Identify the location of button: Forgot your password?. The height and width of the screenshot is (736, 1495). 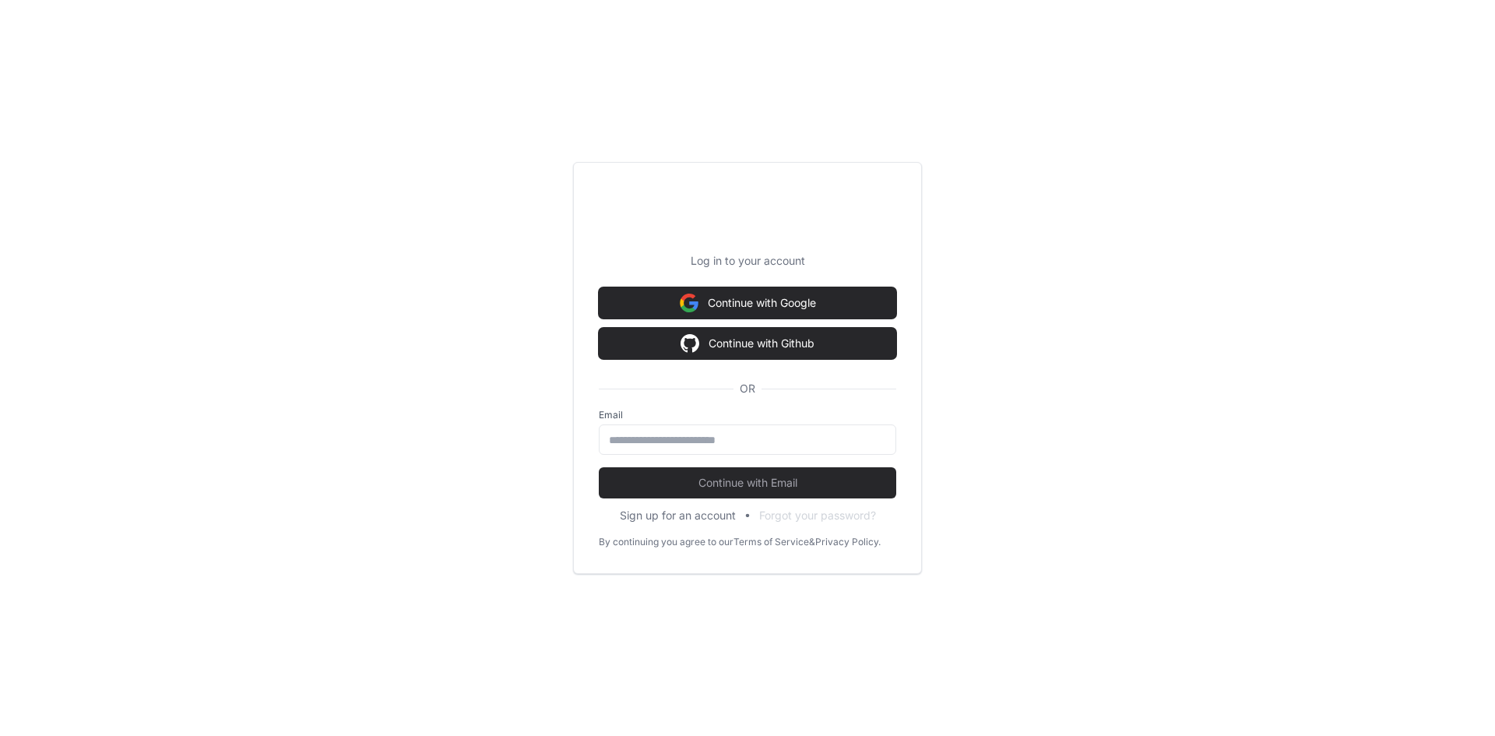
(818, 516).